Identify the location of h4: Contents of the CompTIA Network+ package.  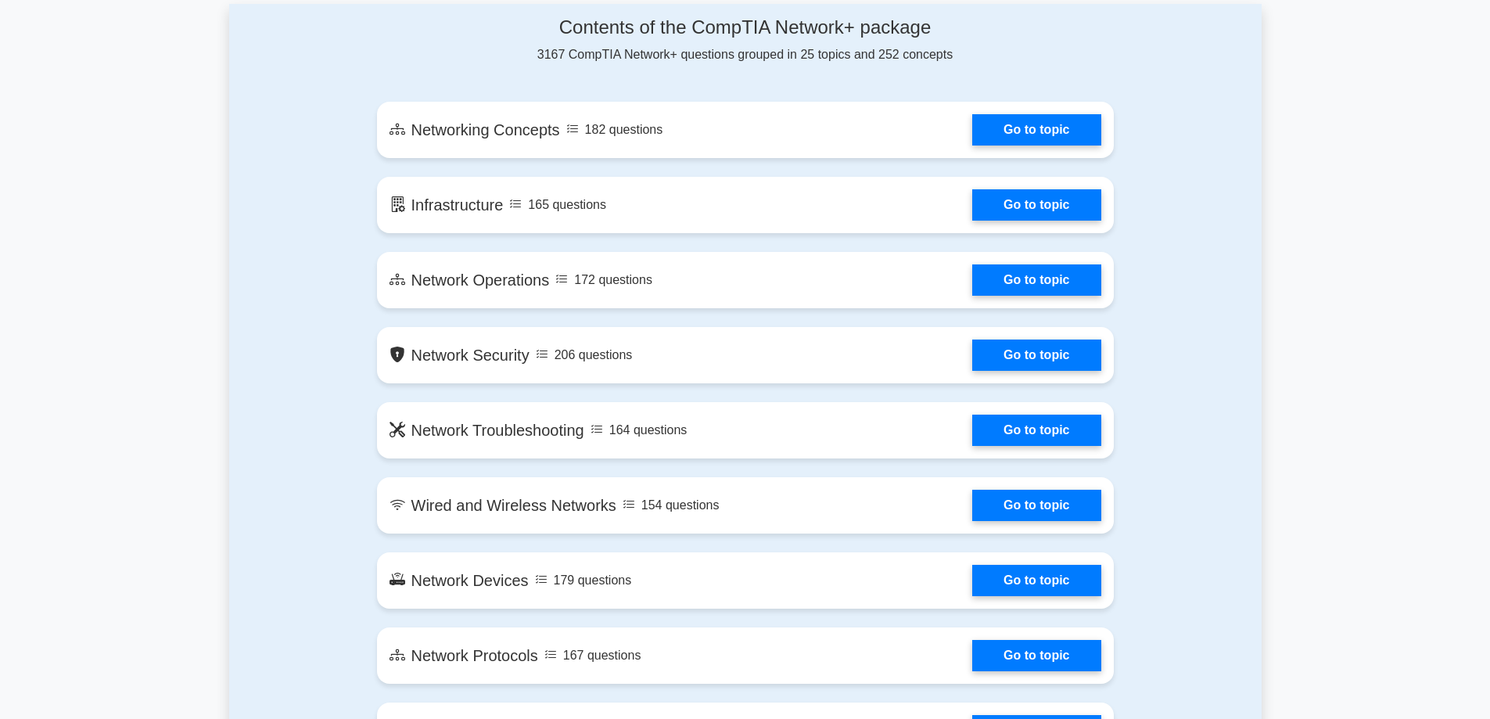
(745, 27).